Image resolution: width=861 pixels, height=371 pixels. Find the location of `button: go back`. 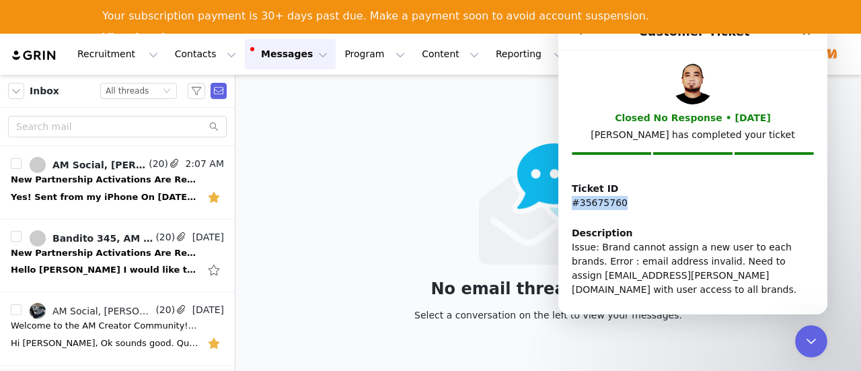

button: go back is located at coordinates (22, 18).